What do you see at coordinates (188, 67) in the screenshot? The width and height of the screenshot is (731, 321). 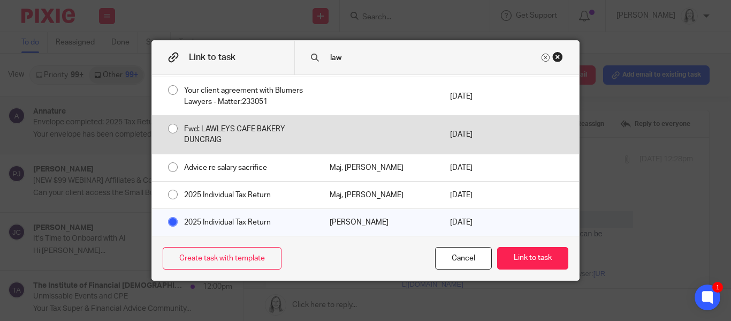 I see `td: Button not working? Paste the following link into your browser:` at bounding box center [188, 67].